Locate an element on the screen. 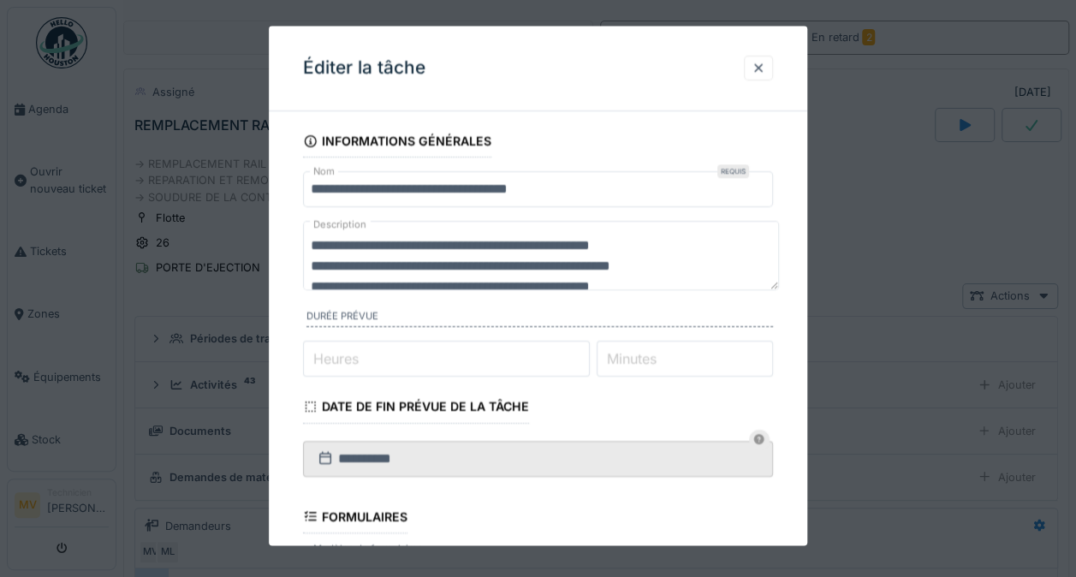 This screenshot has width=1076, height=577. label: Minutes is located at coordinates (632, 359).